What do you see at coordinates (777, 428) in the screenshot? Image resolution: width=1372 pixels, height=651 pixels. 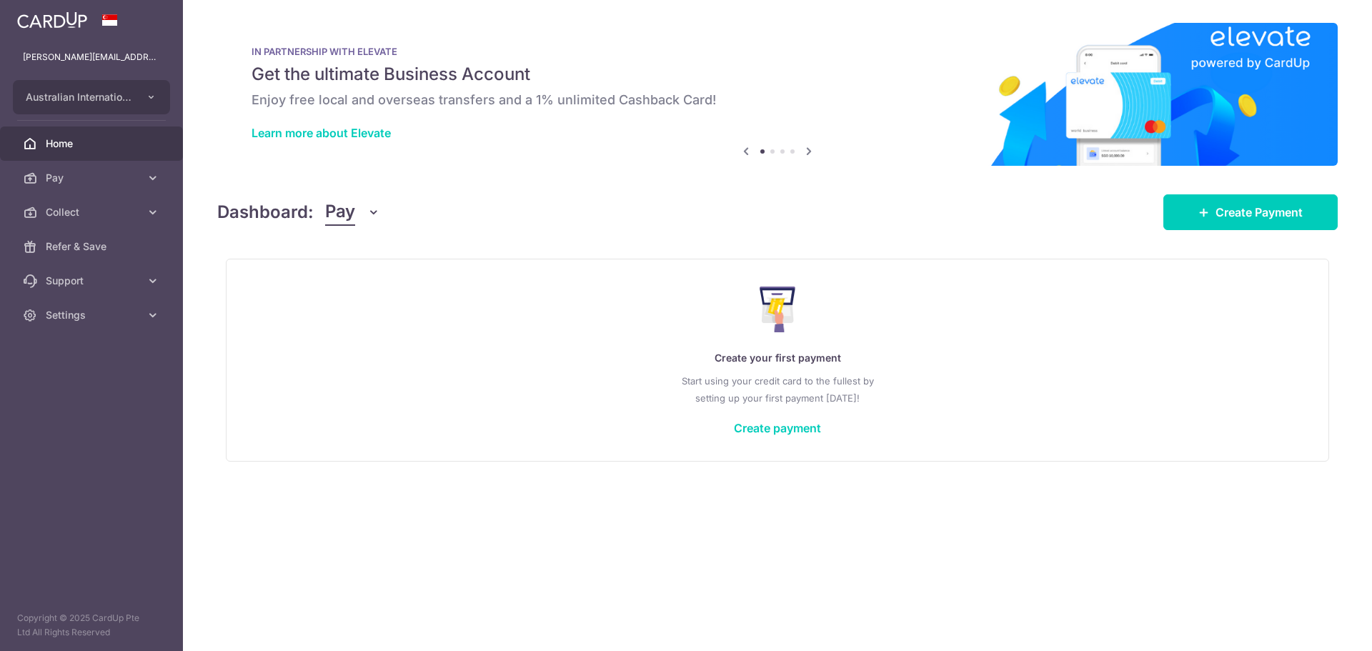 I see `a: Create payment` at bounding box center [777, 428].